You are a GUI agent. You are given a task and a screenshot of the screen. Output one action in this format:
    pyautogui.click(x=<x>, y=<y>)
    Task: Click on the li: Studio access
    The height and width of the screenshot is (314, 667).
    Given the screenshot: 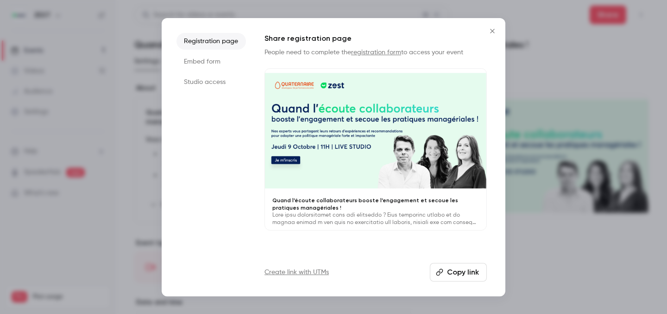 What is the action you would take?
    pyautogui.click(x=211, y=82)
    